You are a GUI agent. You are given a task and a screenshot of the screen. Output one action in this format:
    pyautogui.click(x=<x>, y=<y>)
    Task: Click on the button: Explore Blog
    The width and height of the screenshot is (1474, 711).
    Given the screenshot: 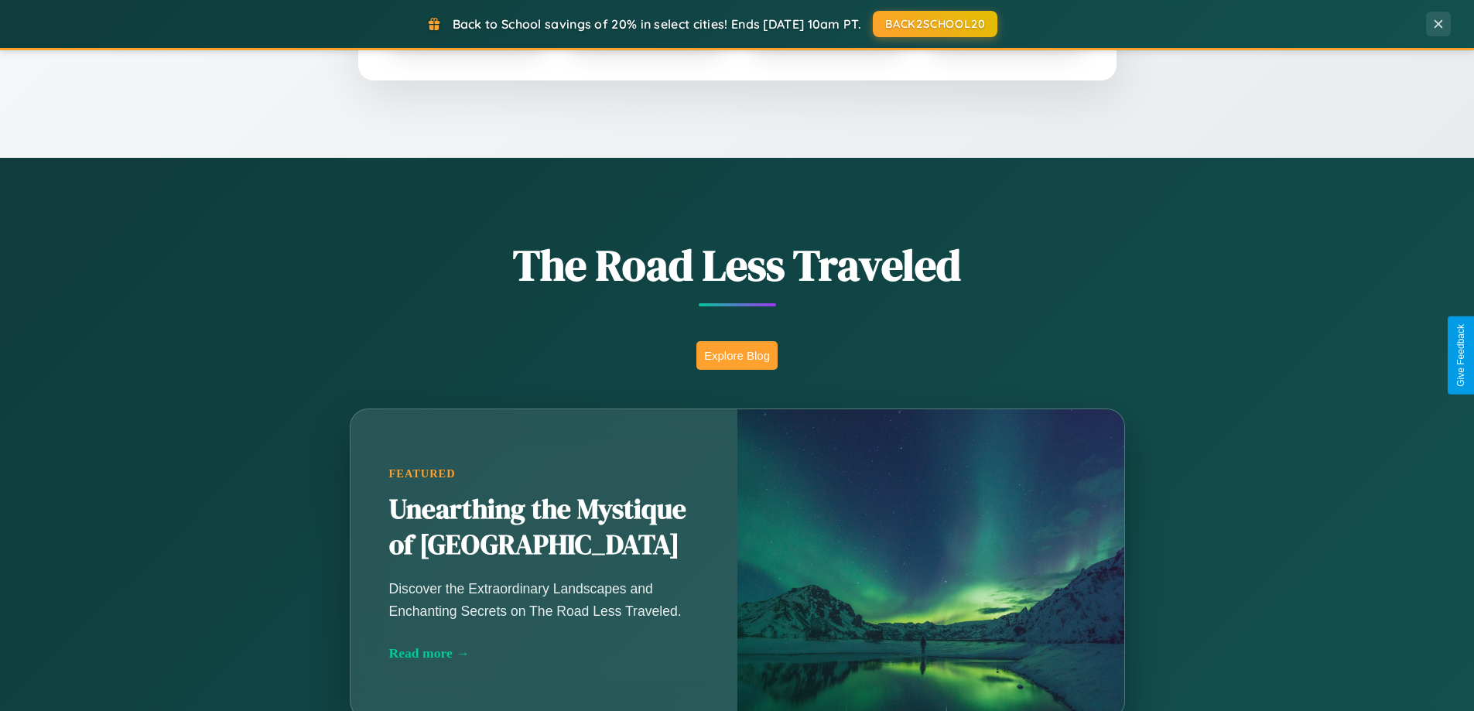 What is the action you would take?
    pyautogui.click(x=736, y=355)
    